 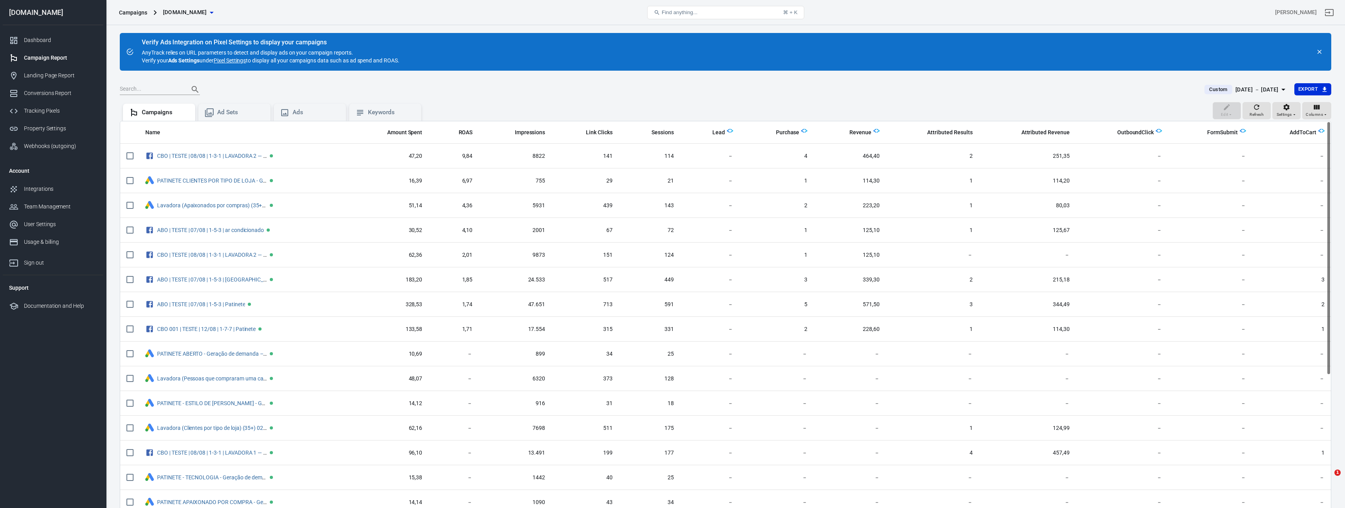 What do you see at coordinates (515, 354) in the screenshot?
I see `span: 899` at bounding box center [515, 354].